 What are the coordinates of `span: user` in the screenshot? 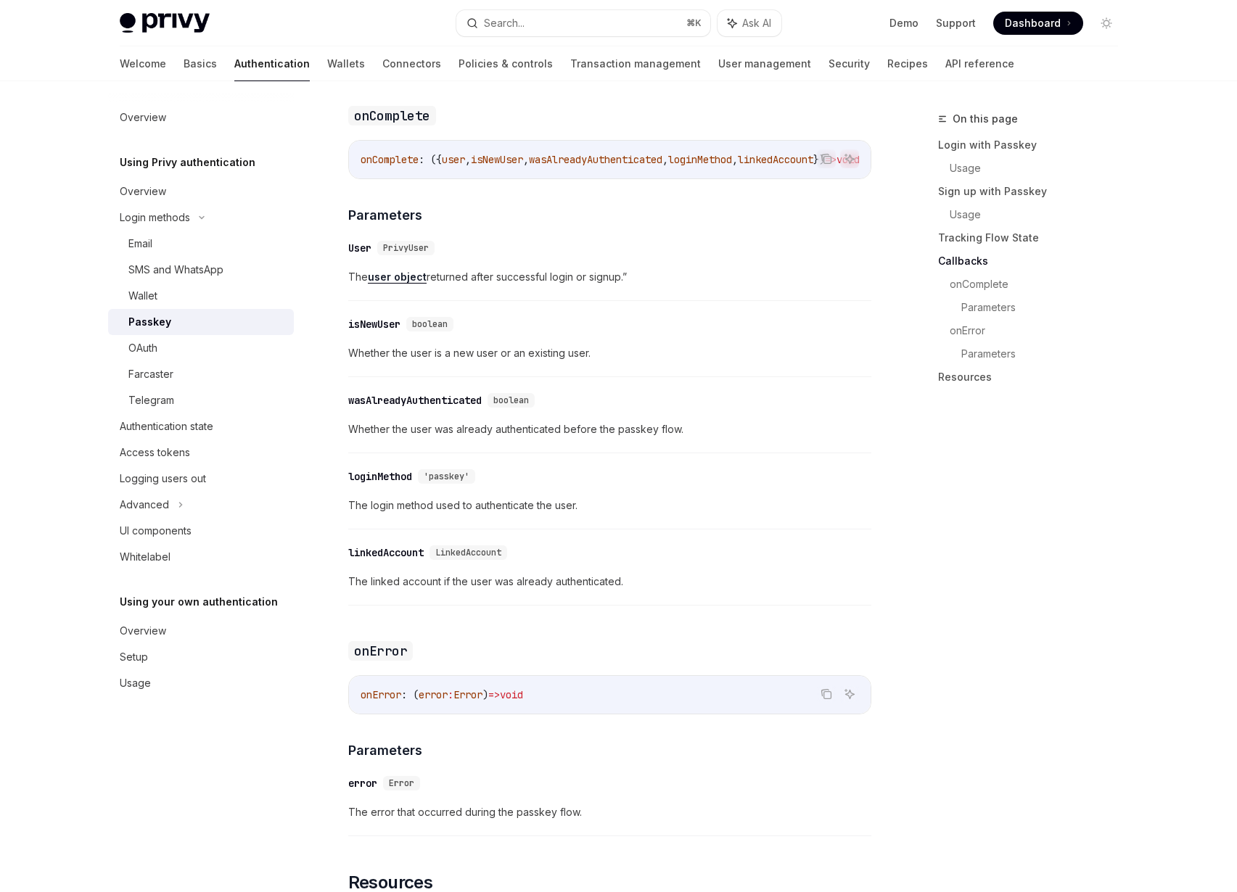 It's located at (453, 160).